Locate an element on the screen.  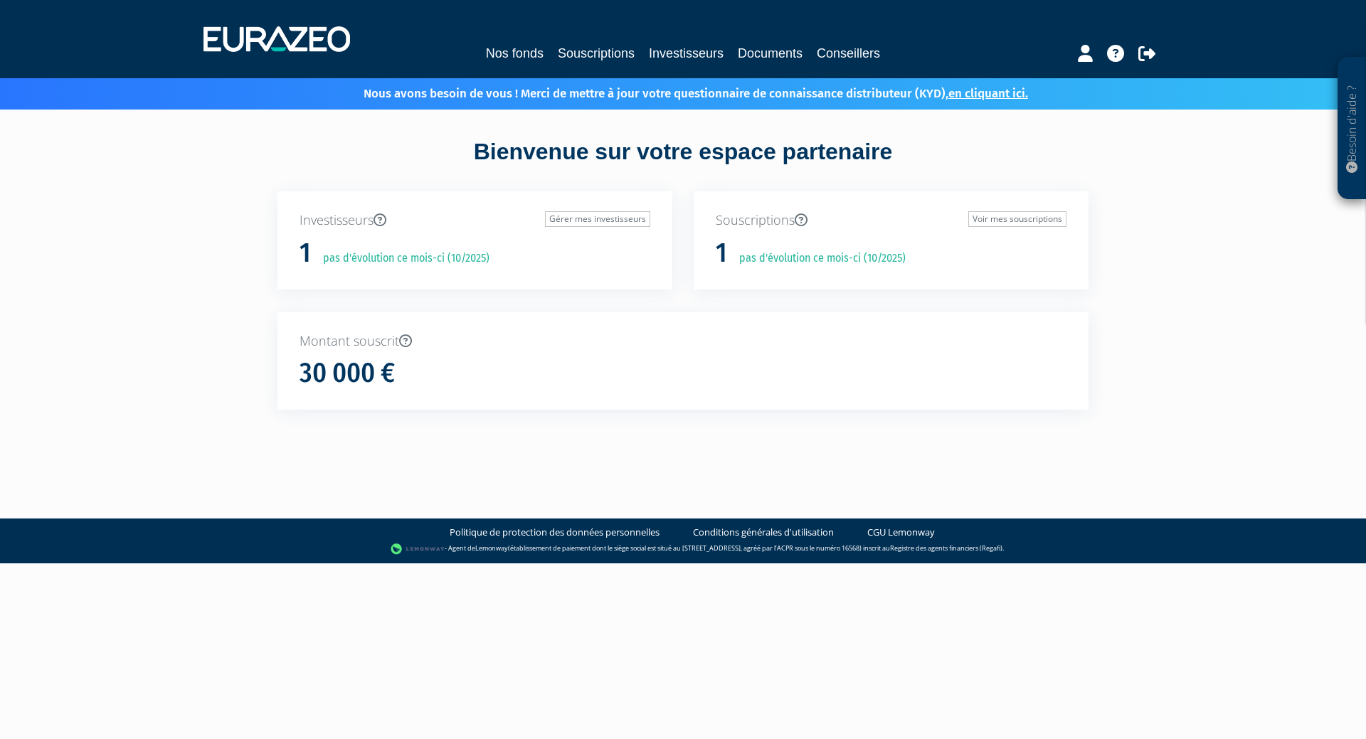
p: Besoin d'aide ? is located at coordinates (1352, 129).